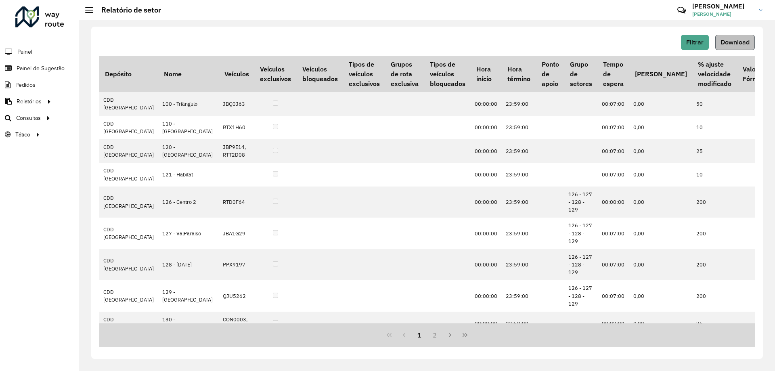 The image size is (775, 371). I want to click on a: Contato Rápido, so click(681, 10).